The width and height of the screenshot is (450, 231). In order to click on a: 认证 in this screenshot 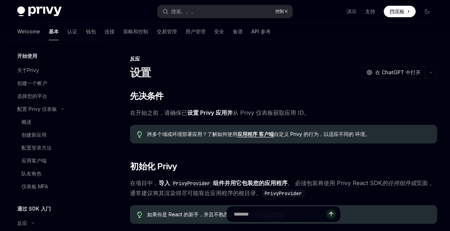, I will do `click(72, 32)`.